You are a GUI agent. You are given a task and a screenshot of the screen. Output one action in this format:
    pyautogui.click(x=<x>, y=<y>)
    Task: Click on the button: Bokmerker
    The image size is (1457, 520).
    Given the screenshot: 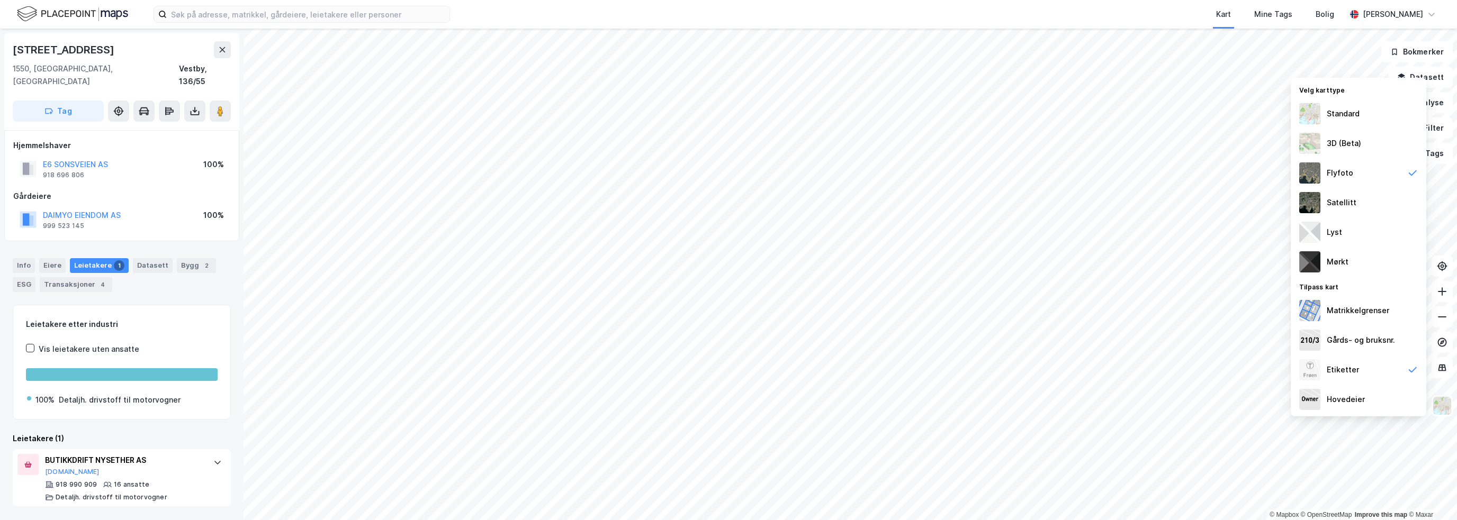 What is the action you would take?
    pyautogui.click(x=1417, y=52)
    